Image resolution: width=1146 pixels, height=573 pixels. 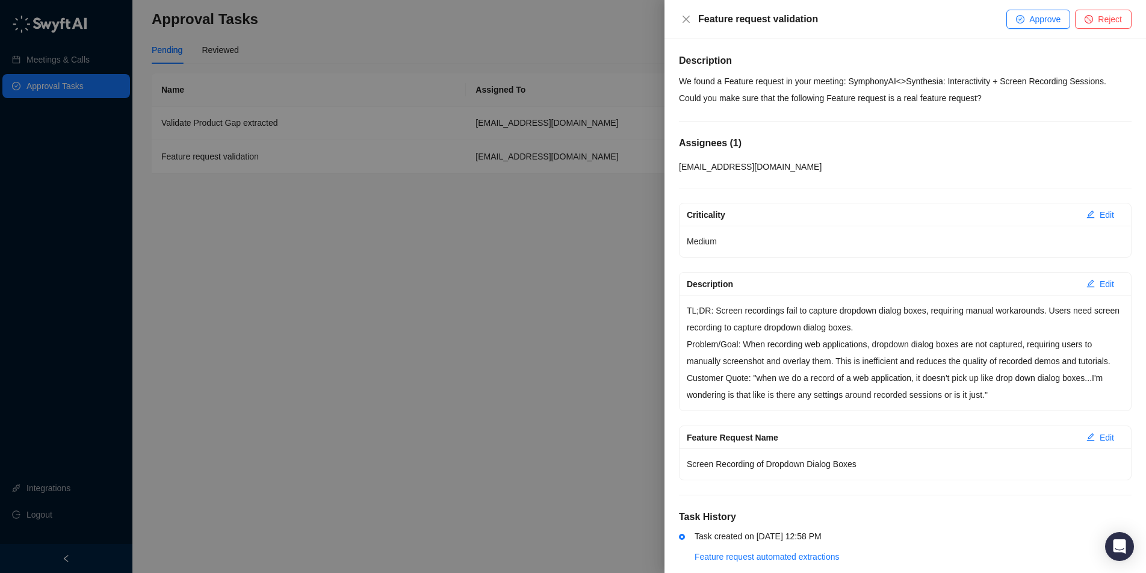 What do you see at coordinates (905, 517) in the screenshot?
I see `h5: Task History` at bounding box center [905, 517].